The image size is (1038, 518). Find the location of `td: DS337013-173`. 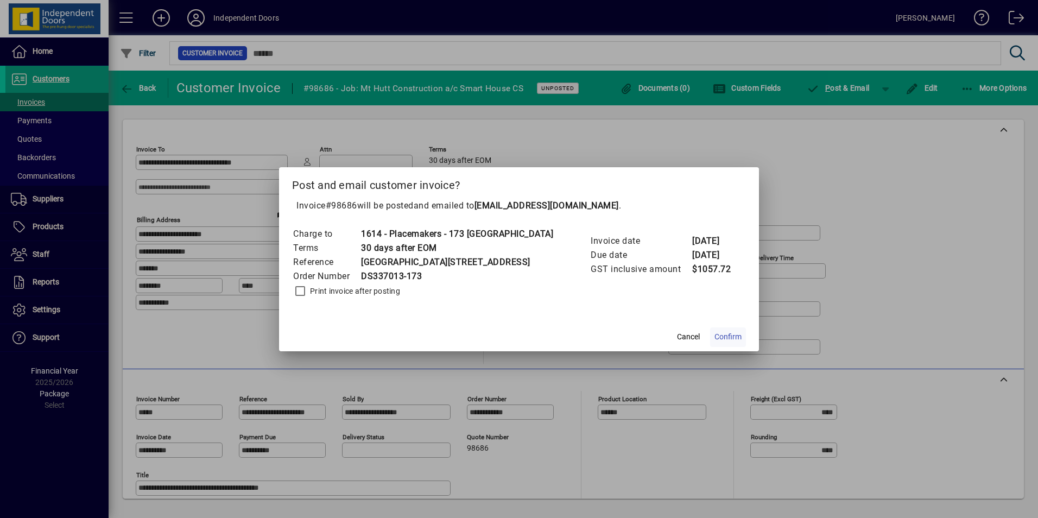

td: DS337013-173 is located at coordinates (457, 276).